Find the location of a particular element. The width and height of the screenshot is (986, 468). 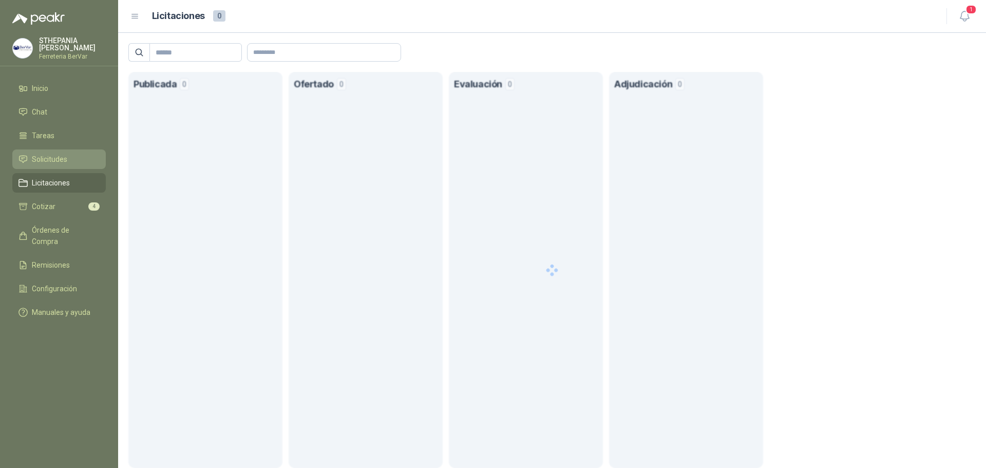

a: Inicio is located at coordinates (59, 88).